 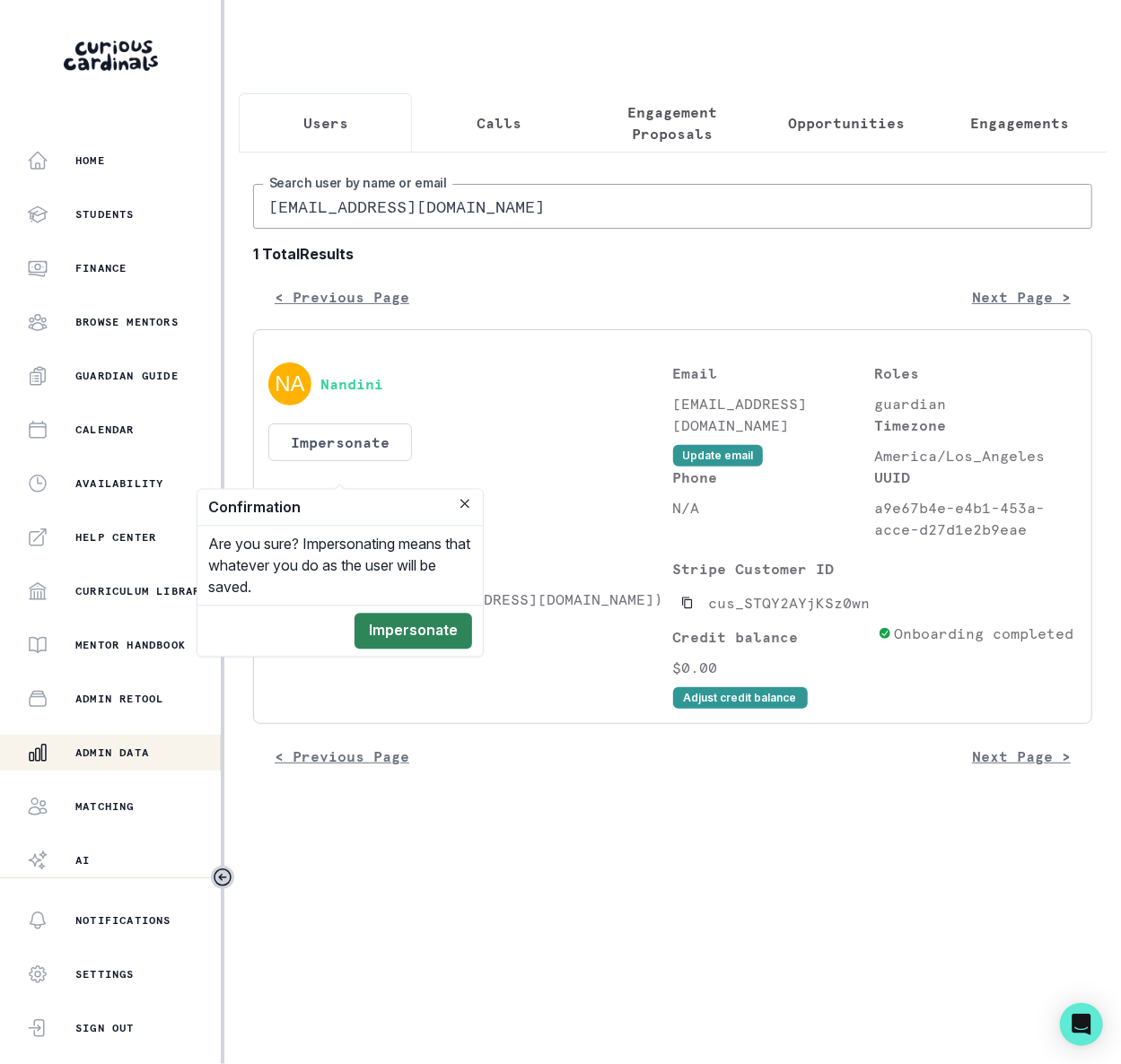 What do you see at coordinates (975, 477) in the screenshot?
I see `p: UUID` at bounding box center [975, 477].